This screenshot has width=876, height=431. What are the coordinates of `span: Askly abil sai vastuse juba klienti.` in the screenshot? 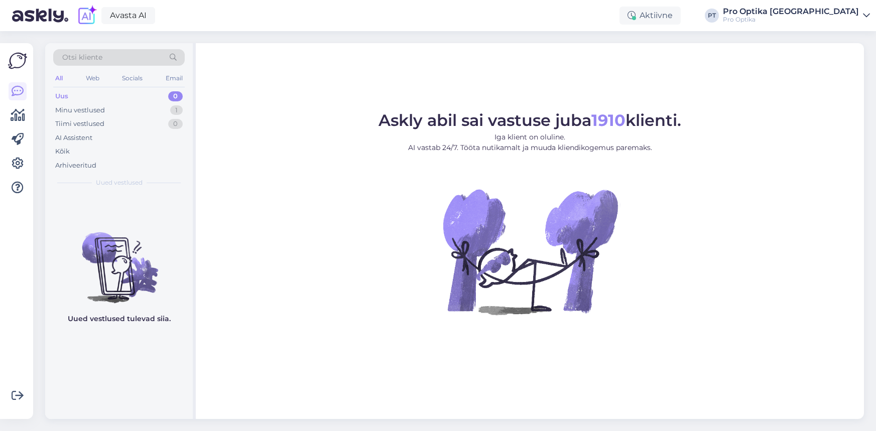 It's located at (530, 120).